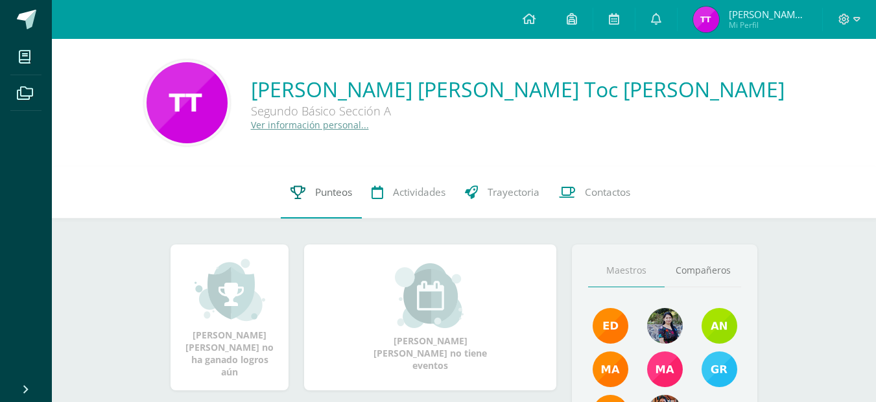  What do you see at coordinates (595, 193) in the screenshot?
I see `a: Contactos` at bounding box center [595, 193].